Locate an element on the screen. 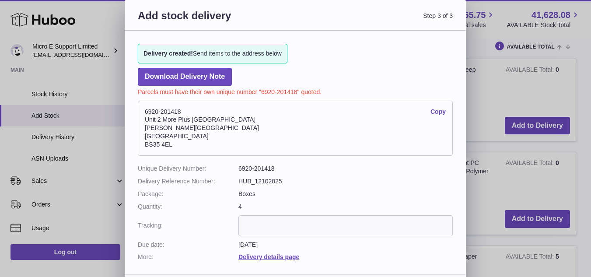 The height and width of the screenshot is (277, 591). a: Download Delivery Note is located at coordinates (185, 77).